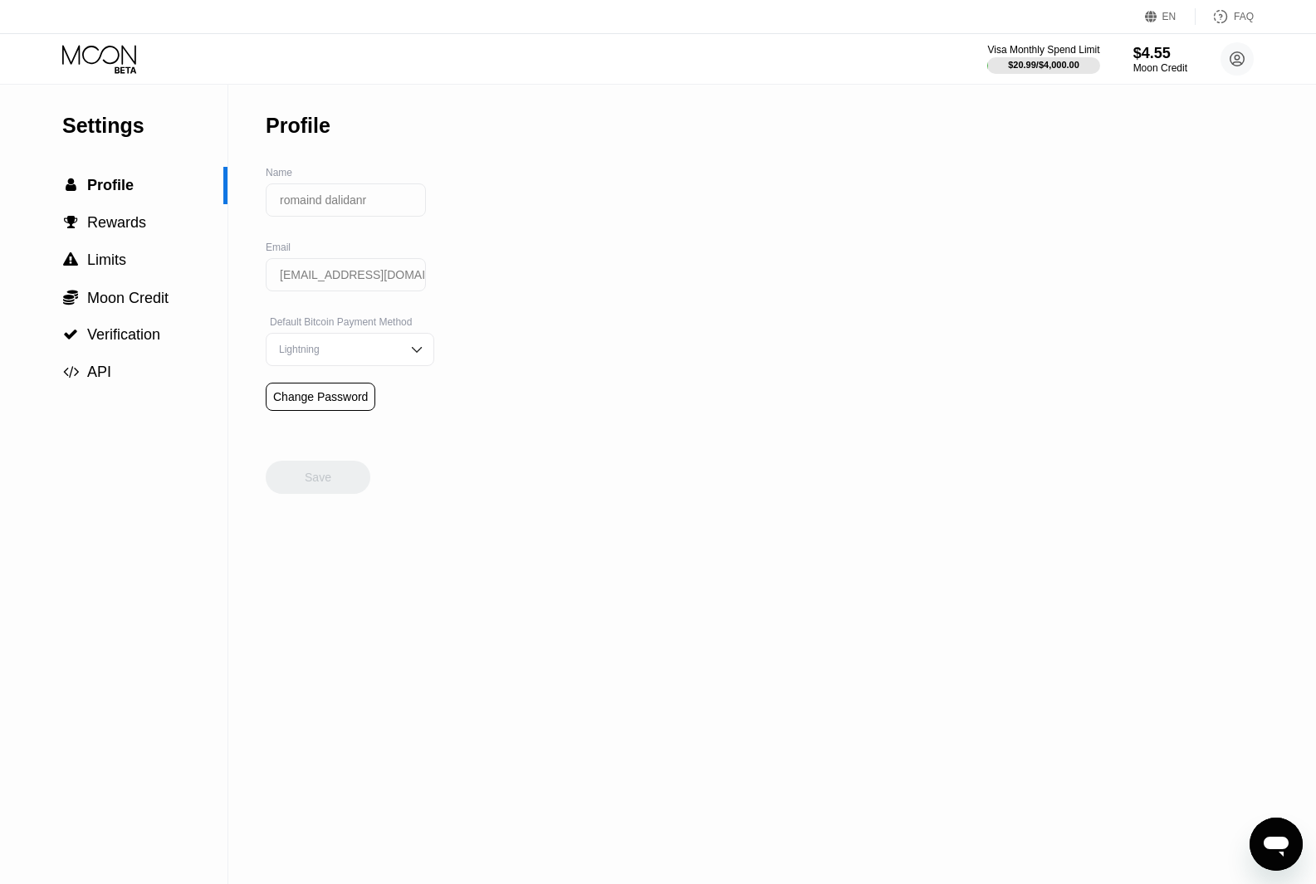 The height and width of the screenshot is (884, 1316). What do you see at coordinates (1044, 65) in the screenshot?
I see `div: $20.99 / $4,000.00` at bounding box center [1044, 65].